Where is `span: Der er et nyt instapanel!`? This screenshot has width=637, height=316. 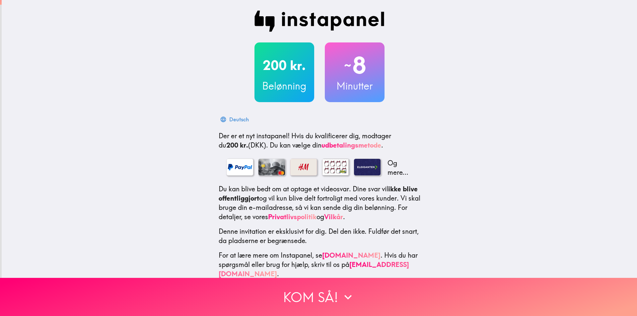
span: Der er et nyt instapanel! is located at coordinates (254, 136).